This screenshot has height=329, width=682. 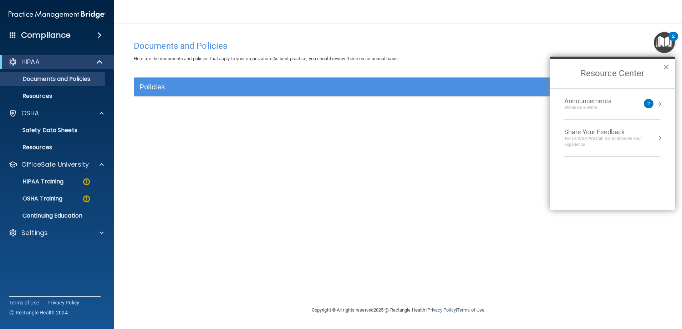 What do you see at coordinates (673, 41) in the screenshot?
I see `div: 2` at bounding box center [673, 41].